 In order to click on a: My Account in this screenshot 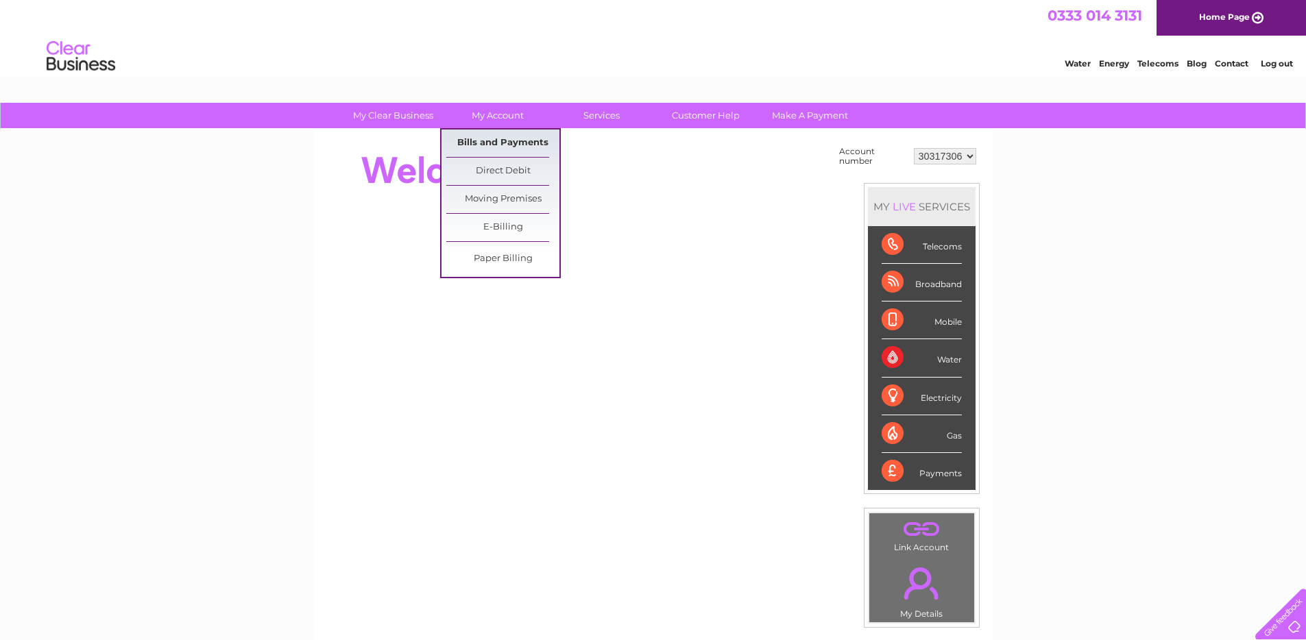, I will do `click(497, 115)`.